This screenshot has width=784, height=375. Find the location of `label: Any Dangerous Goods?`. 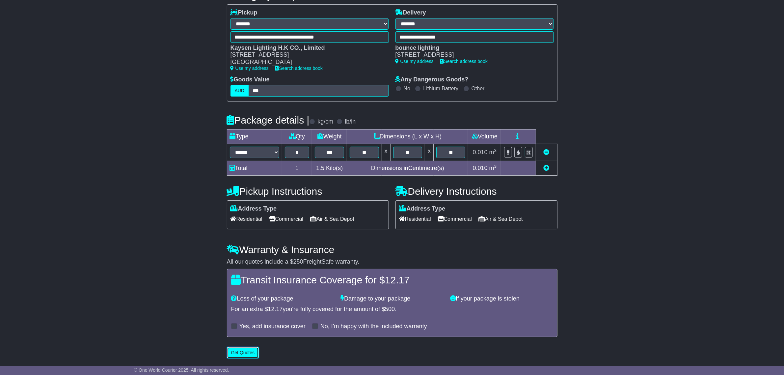

label: Any Dangerous Goods? is located at coordinates (432, 80).